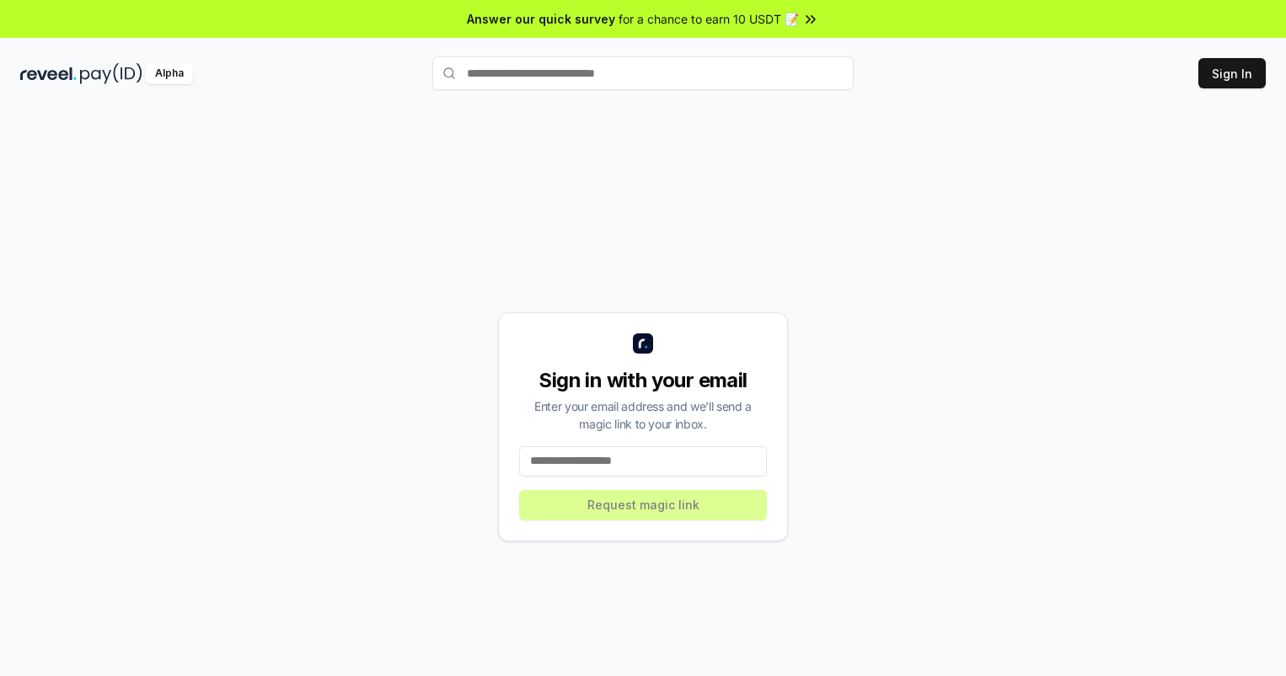 The image size is (1286, 676). I want to click on div: Sign in with your email, so click(643, 381).